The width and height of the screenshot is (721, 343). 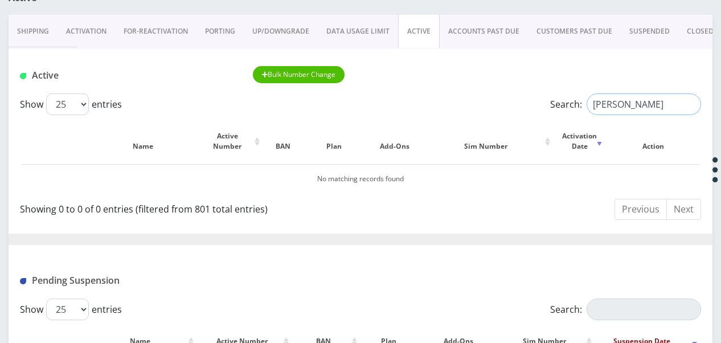 I want to click on a: Shipping, so click(x=33, y=31).